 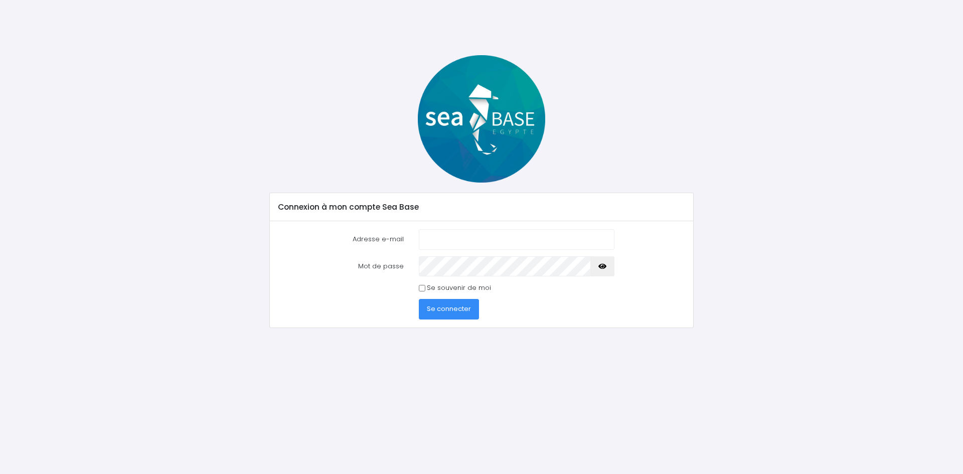 What do you see at coordinates (449, 309) in the screenshot?
I see `button: Se connecter` at bounding box center [449, 309].